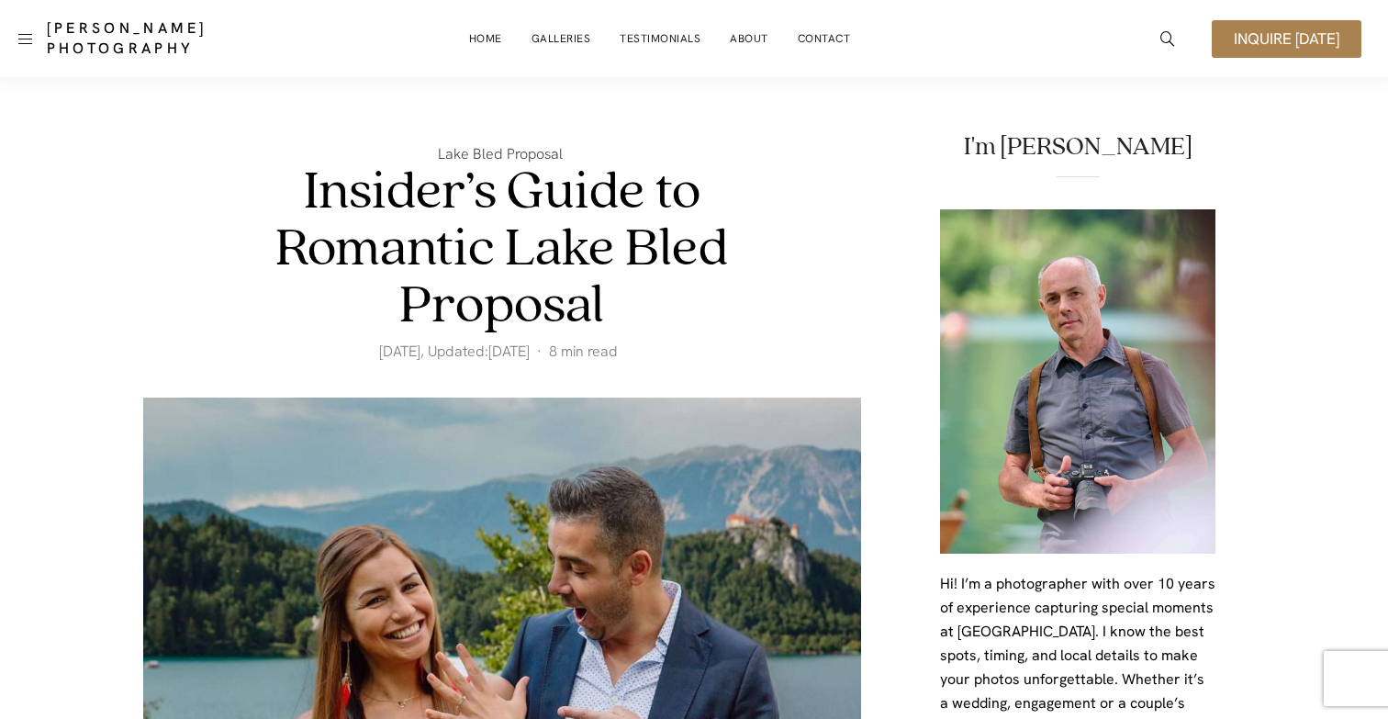 Image resolution: width=1388 pixels, height=719 pixels. What do you see at coordinates (749, 39) in the screenshot?
I see `a: About` at bounding box center [749, 39].